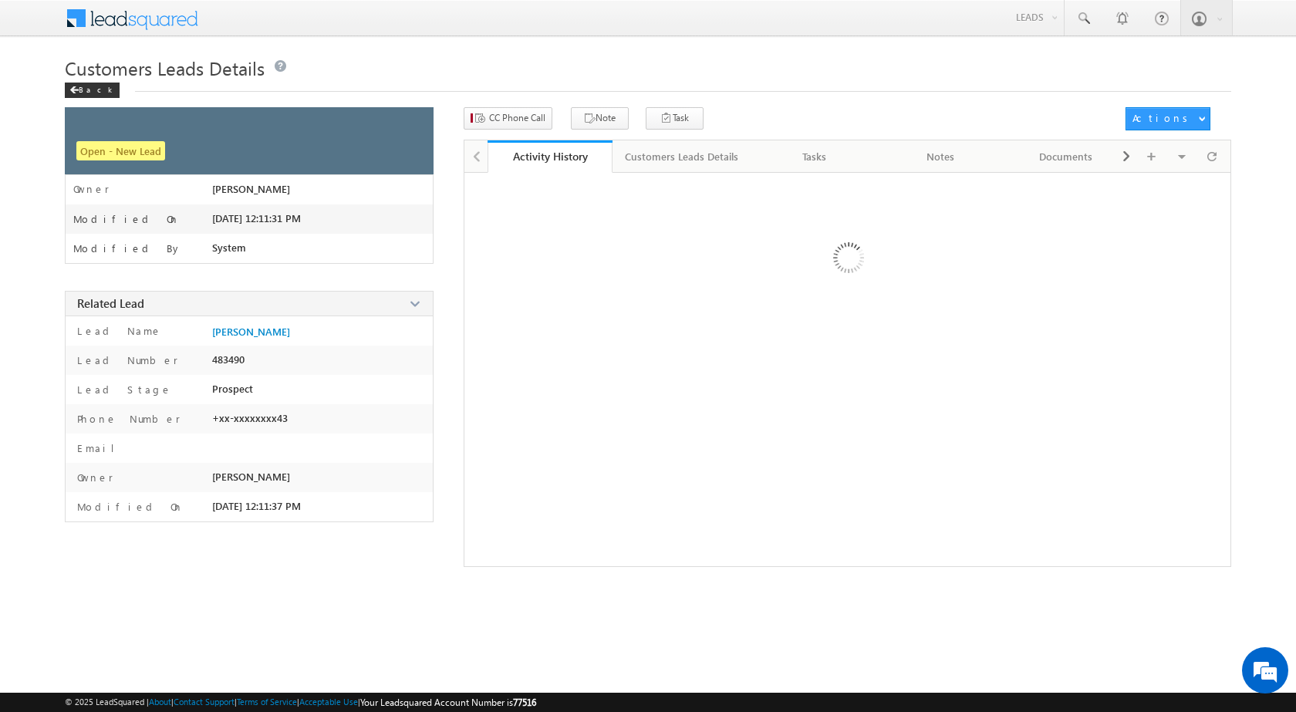 This screenshot has height=712, width=1296. What do you see at coordinates (127, 248) in the screenshot?
I see `label: Modified By` at bounding box center [127, 248].